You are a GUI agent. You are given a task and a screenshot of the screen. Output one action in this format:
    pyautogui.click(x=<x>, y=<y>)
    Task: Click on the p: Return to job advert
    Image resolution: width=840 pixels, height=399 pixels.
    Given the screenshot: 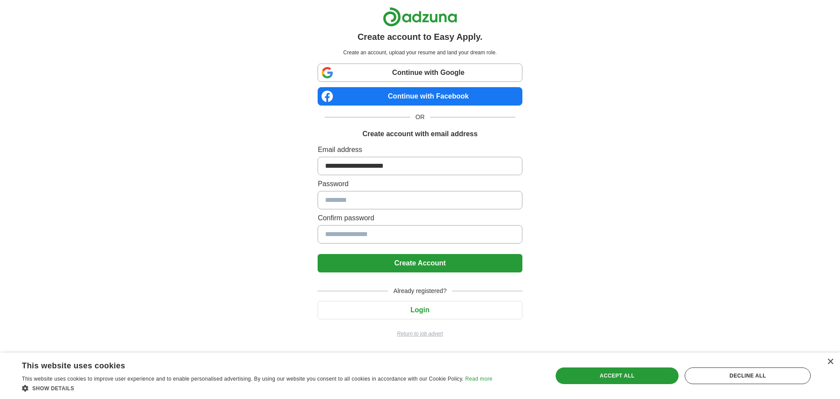 What is the action you would take?
    pyautogui.click(x=420, y=333)
    